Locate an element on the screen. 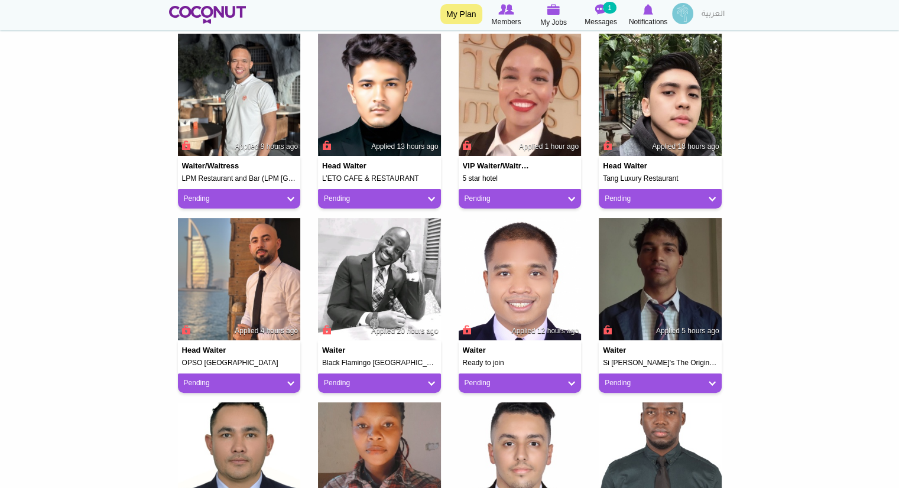 This screenshot has width=899, height=488. a: Browse Members Members is located at coordinates (507, 15).